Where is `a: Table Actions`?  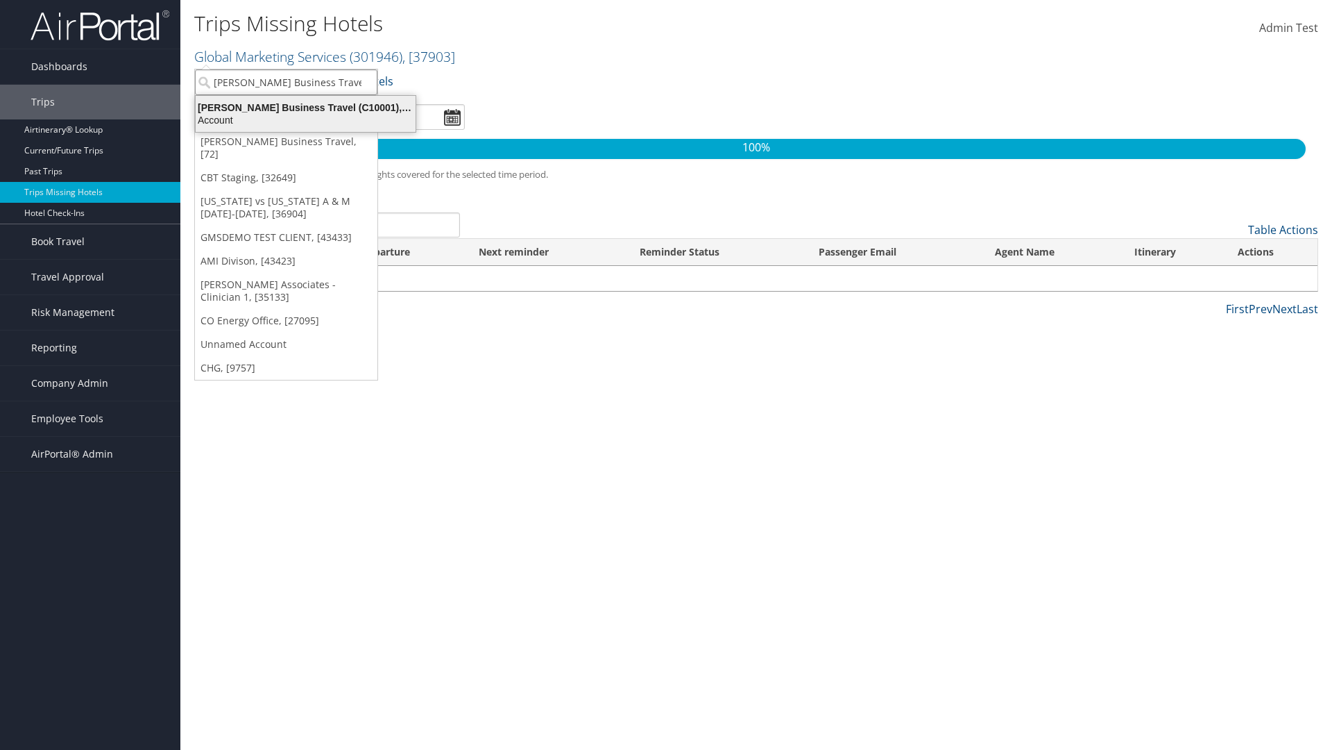
a: Table Actions is located at coordinates (1283, 230).